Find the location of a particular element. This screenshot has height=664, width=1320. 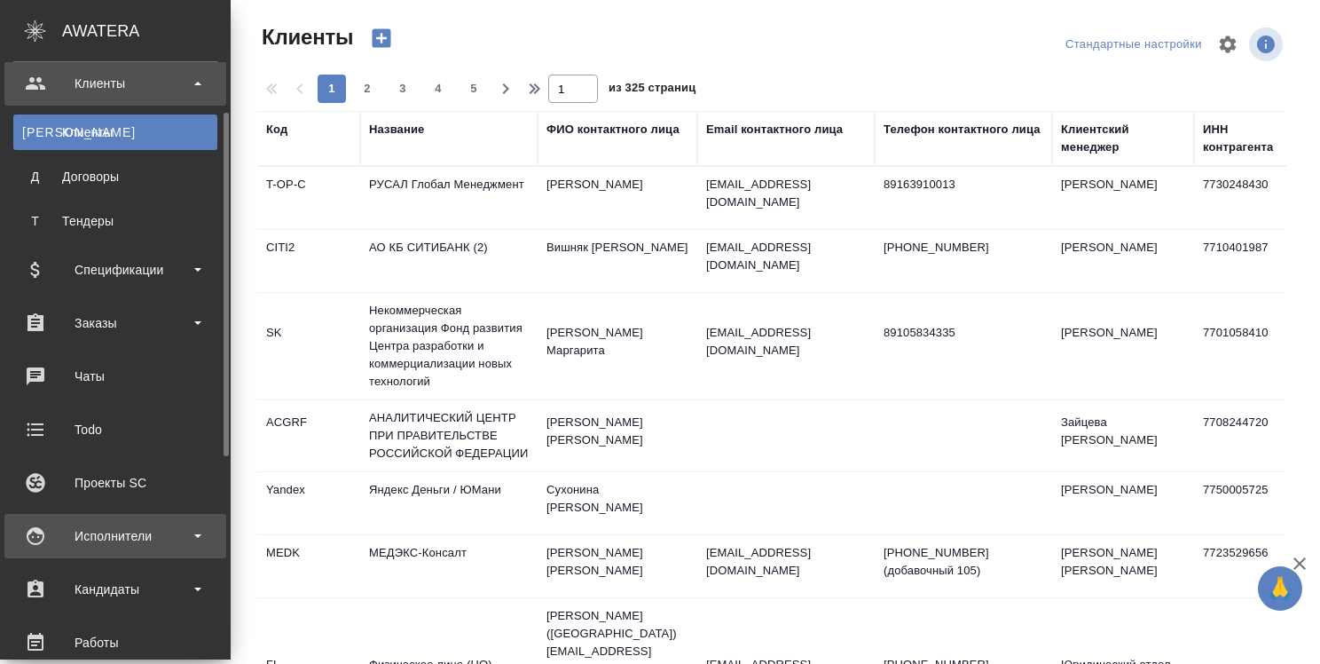

button: 3 is located at coordinates (403, 89).